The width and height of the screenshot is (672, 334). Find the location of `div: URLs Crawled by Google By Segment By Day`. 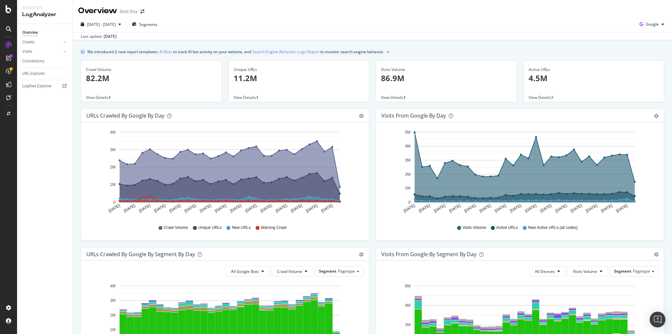

div: URLs Crawled by Google By Segment By Day is located at coordinates (141, 254).